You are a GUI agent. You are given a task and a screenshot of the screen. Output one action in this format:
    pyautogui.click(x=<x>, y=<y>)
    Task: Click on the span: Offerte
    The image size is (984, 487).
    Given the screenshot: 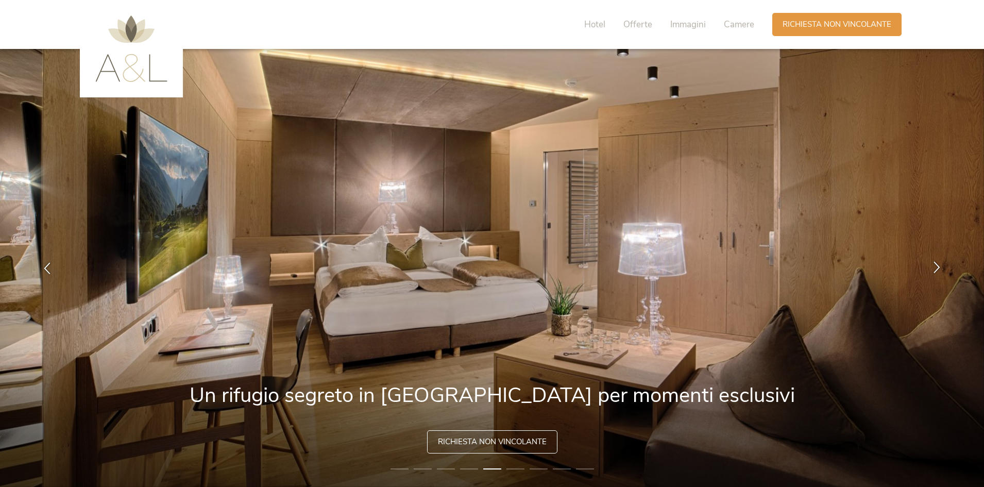 What is the action you would take?
    pyautogui.click(x=638, y=24)
    